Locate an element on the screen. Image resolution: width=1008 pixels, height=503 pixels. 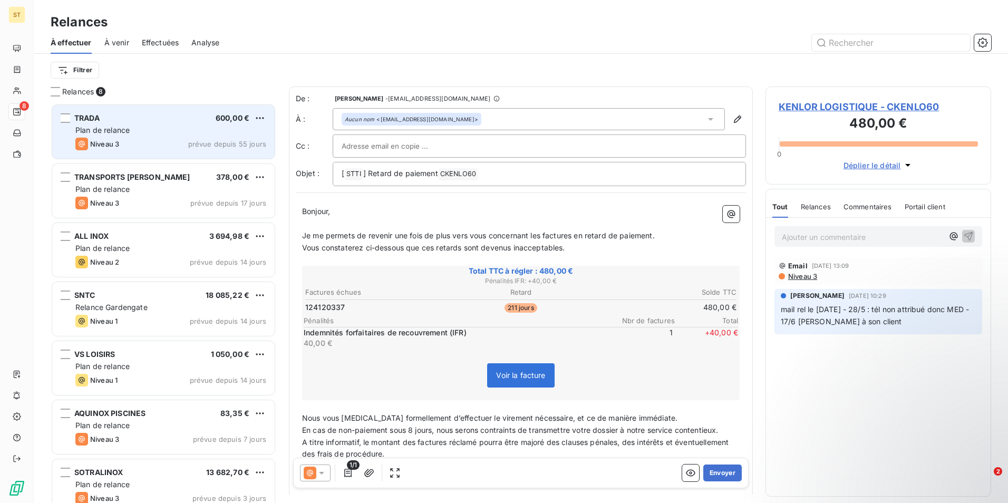
th: Retard is located at coordinates (521, 292).